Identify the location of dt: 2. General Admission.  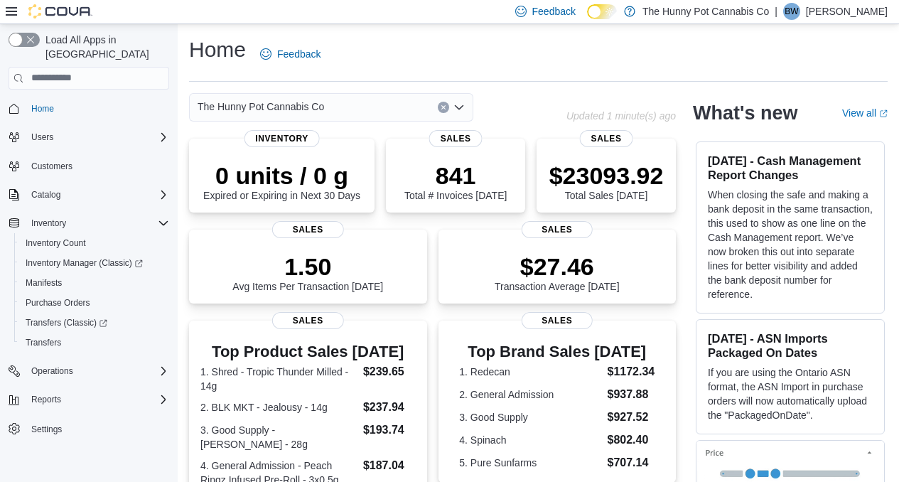
(530, 395).